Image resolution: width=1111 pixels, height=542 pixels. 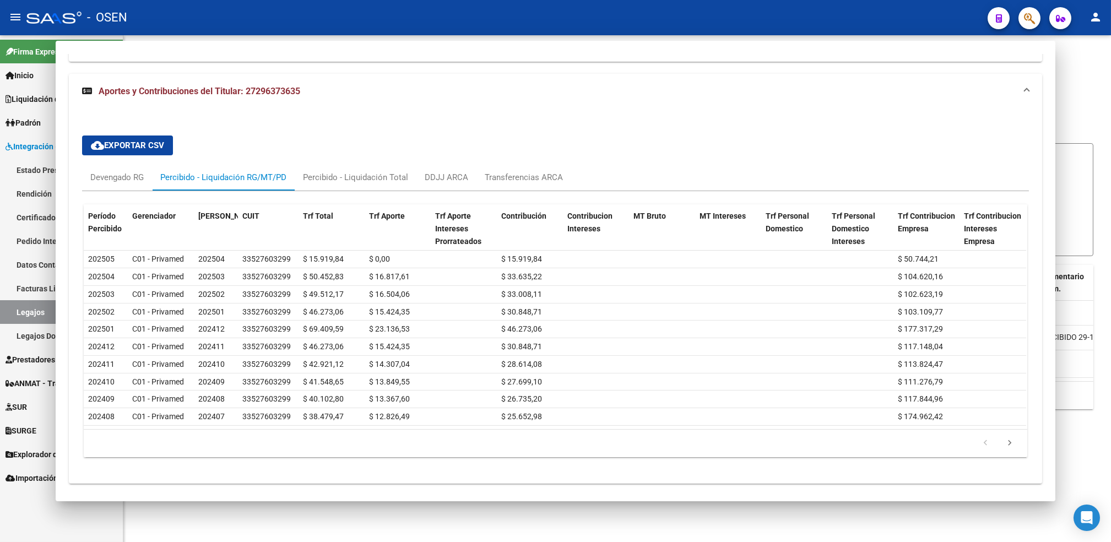 What do you see at coordinates (105, 222) in the screenshot?
I see `span: Período Percibido` at bounding box center [105, 222].